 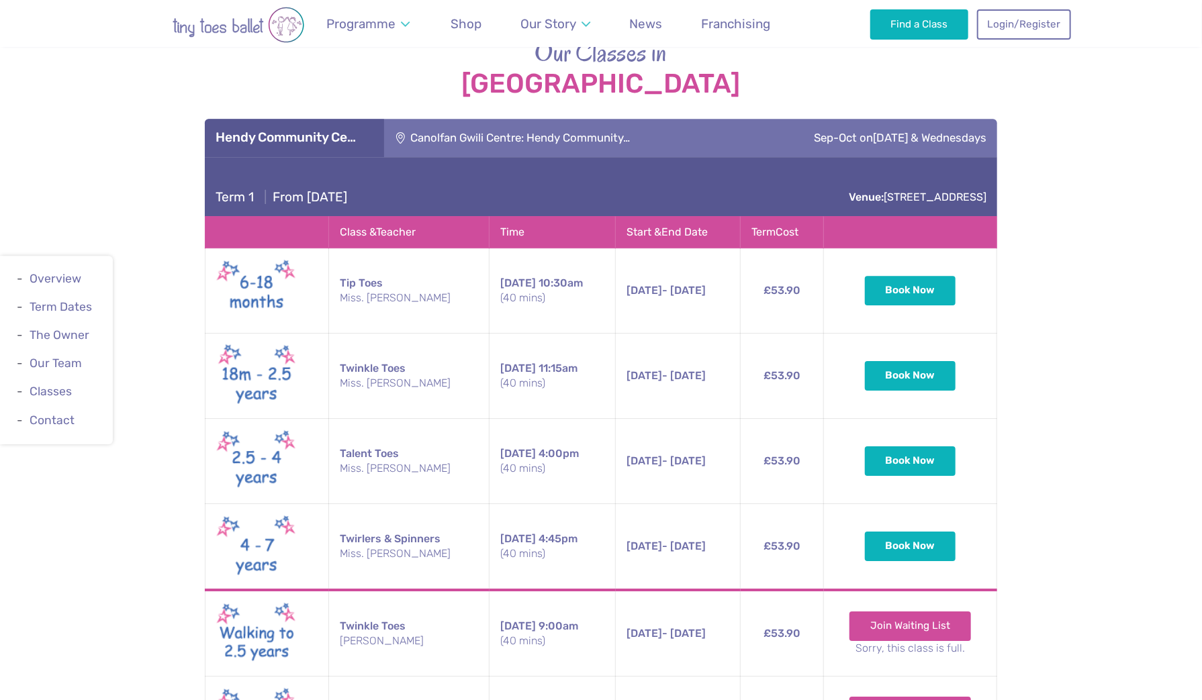 I want to click on a: Login/Register, so click(x=1024, y=24).